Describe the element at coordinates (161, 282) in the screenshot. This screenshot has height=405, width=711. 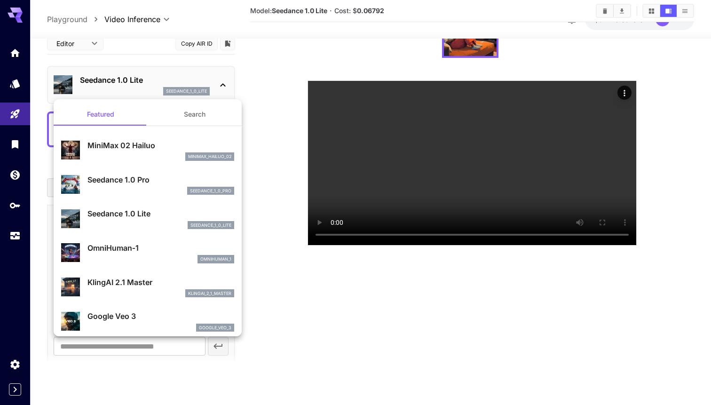
I see `p: KlingAI 2.1 Master` at that location.